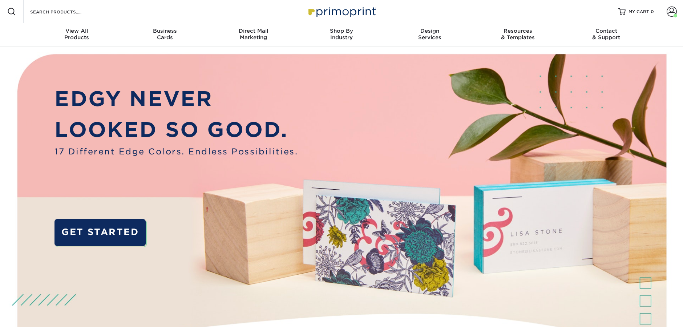  What do you see at coordinates (430, 35) in the screenshot?
I see `a: DesignServices` at bounding box center [430, 35].